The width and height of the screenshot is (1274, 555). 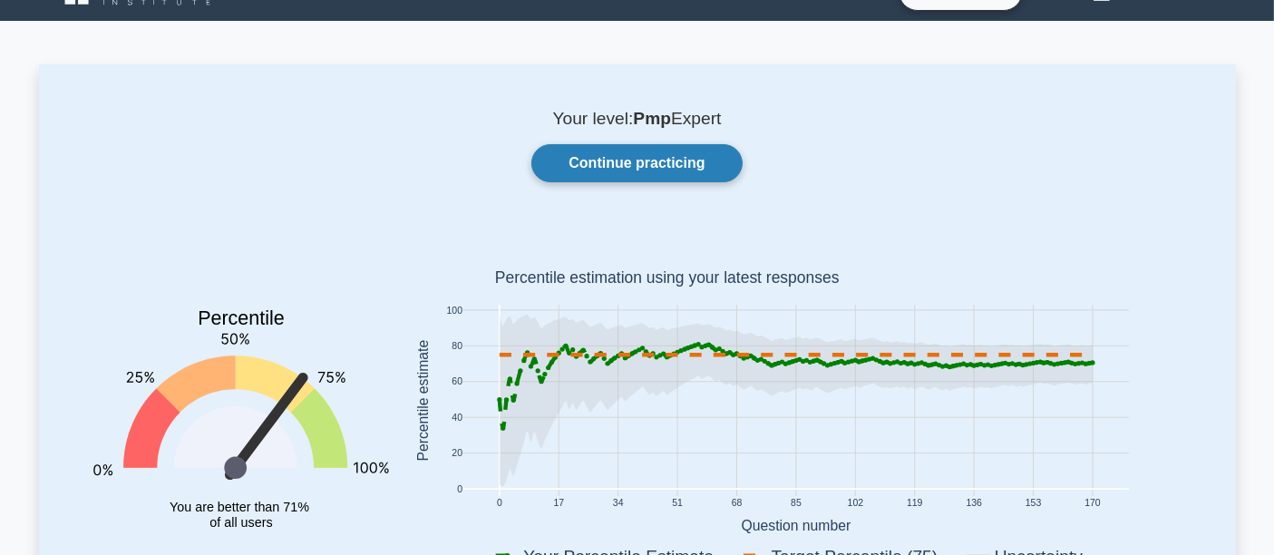 What do you see at coordinates (637, 163) in the screenshot?
I see `a: Continue practicing` at bounding box center [637, 163].